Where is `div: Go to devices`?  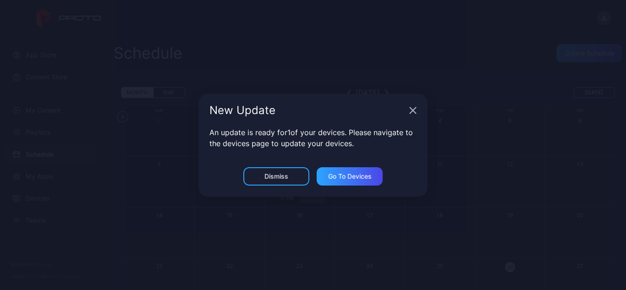
div: Go to devices is located at coordinates (350, 177).